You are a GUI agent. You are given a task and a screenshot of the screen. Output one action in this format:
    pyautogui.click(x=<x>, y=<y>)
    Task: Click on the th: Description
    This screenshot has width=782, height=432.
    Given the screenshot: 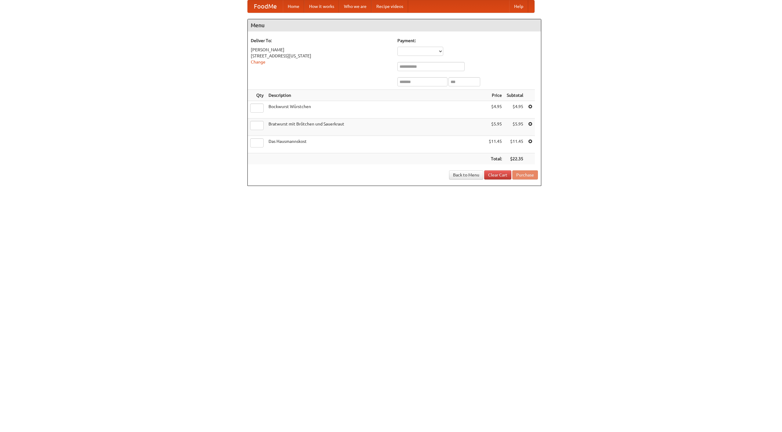 What is the action you would take?
    pyautogui.click(x=376, y=95)
    